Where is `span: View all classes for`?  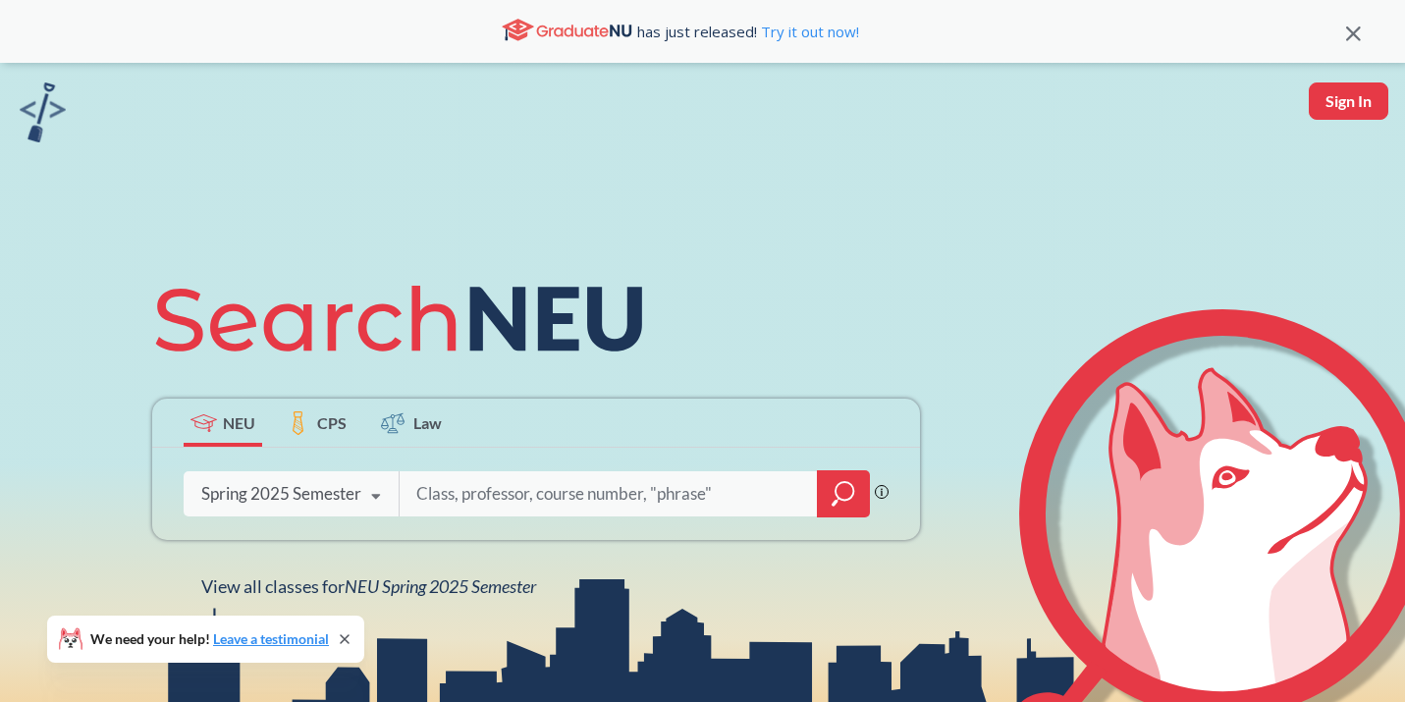
span: View all classes for is located at coordinates (368, 586).